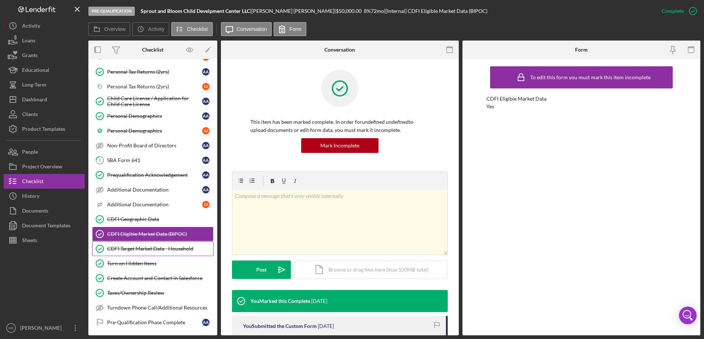 The image size is (704, 339). Describe the element at coordinates (153, 248) in the screenshot. I see `a: CDFI Target Market Data - Household` at that location.